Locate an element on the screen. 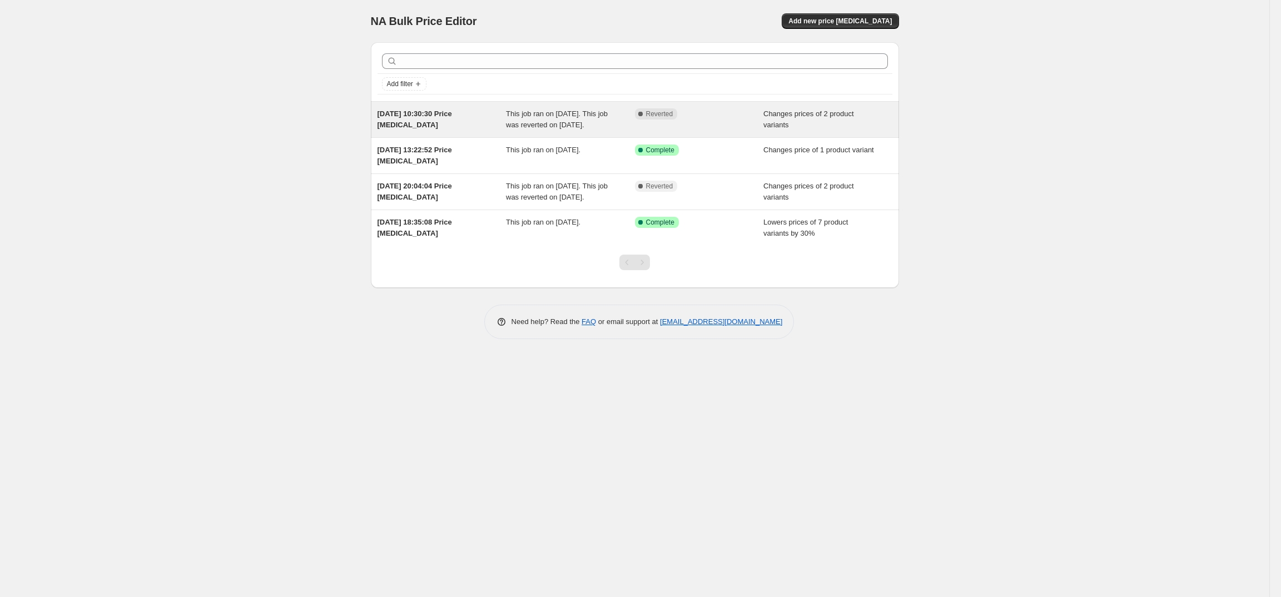  a: FAQ is located at coordinates (589, 321).